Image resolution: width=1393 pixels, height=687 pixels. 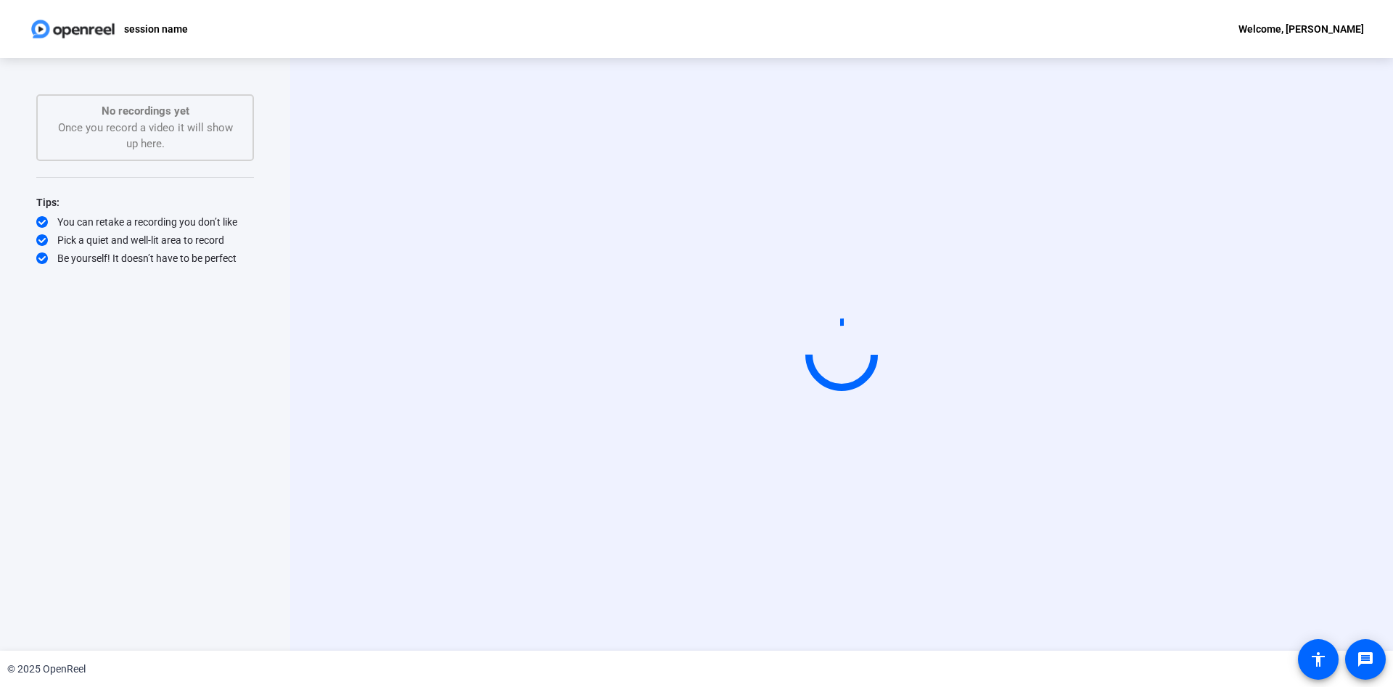 What do you see at coordinates (73, 29) in the screenshot?
I see `img: OpenReel logo` at bounding box center [73, 29].